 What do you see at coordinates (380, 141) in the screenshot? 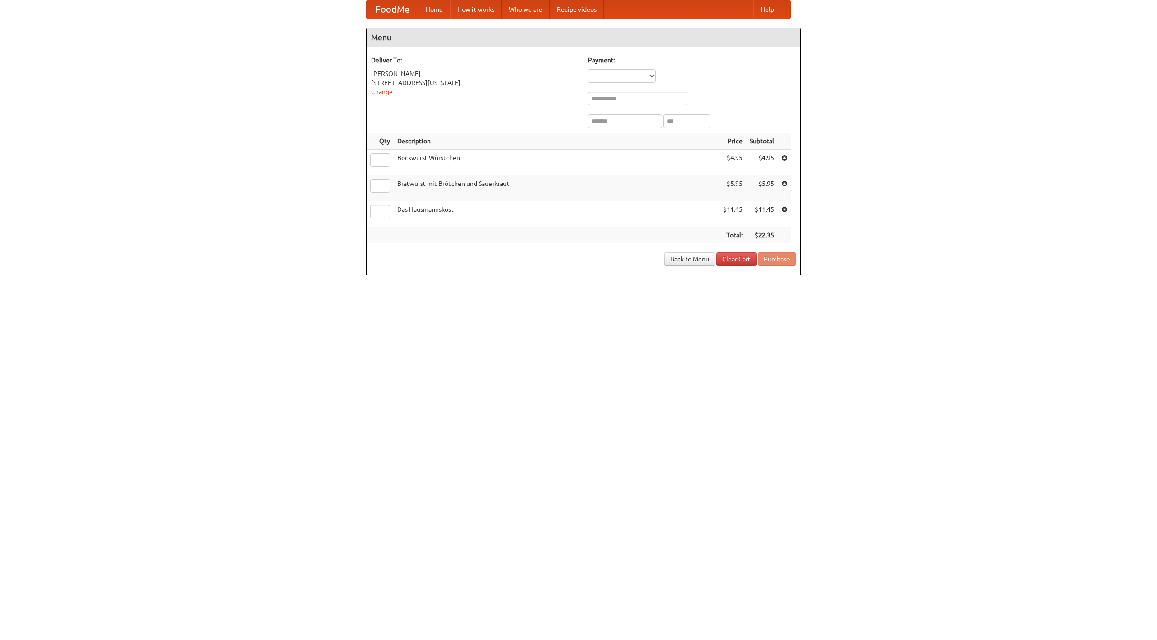
I see `th: Qty` at bounding box center [380, 141].